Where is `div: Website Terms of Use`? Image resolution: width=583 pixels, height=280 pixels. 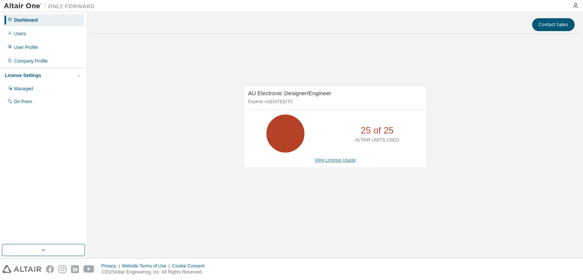 div: Website Terms of Use is located at coordinates (147, 266).